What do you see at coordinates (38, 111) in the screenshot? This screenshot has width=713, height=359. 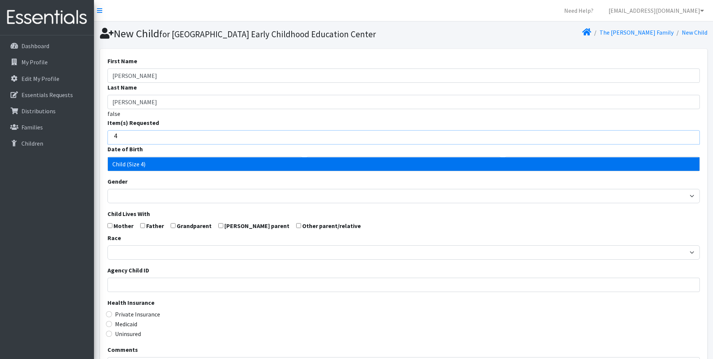 I see `p: Distributions` at bounding box center [38, 111].